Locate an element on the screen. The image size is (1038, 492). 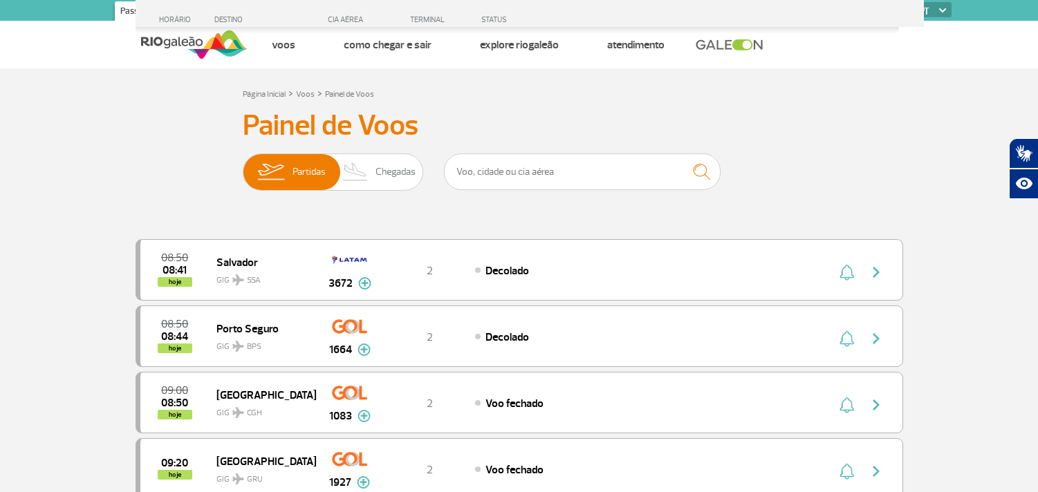
a: Como chegar e sair is located at coordinates (387, 45).